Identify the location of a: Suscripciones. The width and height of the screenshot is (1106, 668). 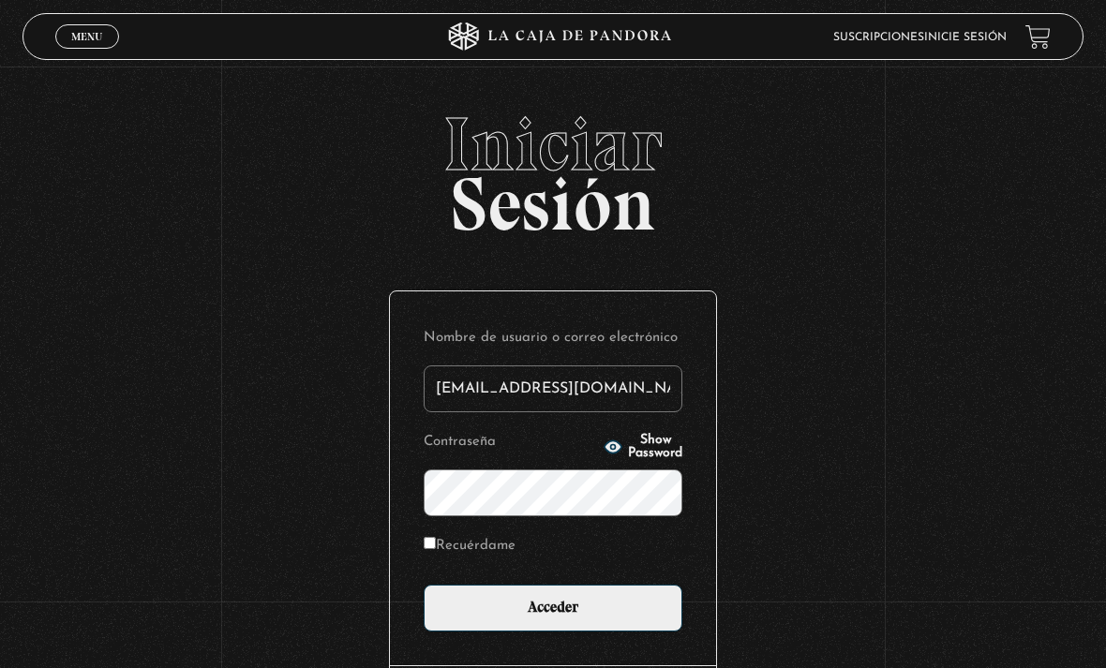
(878, 37).